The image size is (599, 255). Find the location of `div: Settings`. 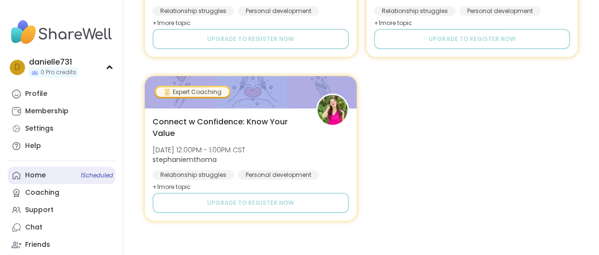

div: Settings is located at coordinates (39, 129).